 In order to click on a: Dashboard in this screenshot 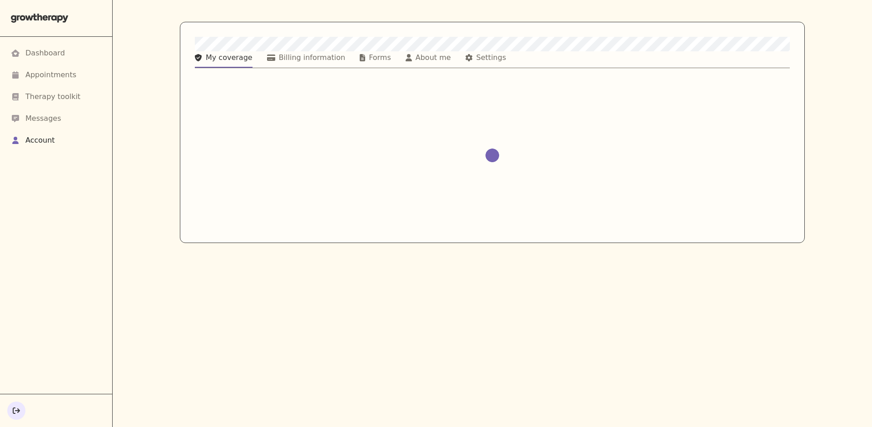, I will do `click(56, 53)`.